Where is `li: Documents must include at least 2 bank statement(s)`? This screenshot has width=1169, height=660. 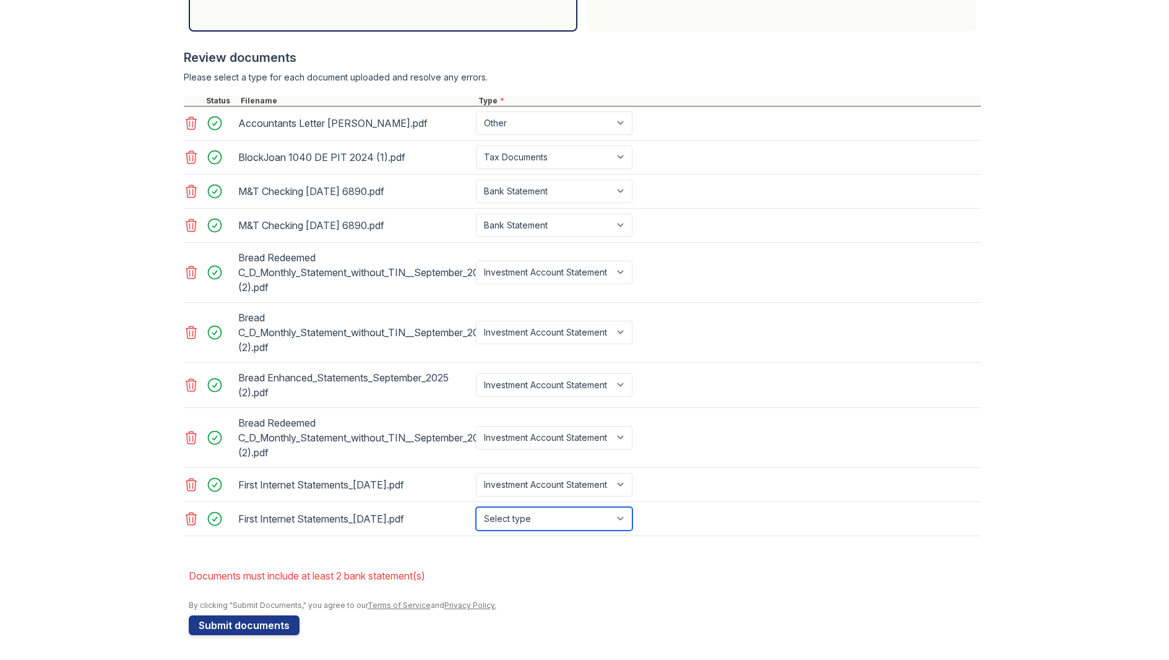
li: Documents must include at least 2 bank statement(s) is located at coordinates (585, 575).